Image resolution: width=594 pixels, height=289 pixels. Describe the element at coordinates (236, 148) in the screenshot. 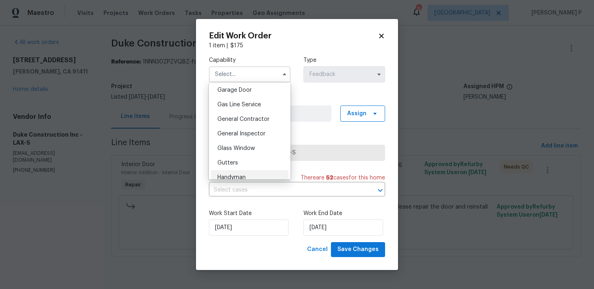

I see `span: Glass Window` at that location.